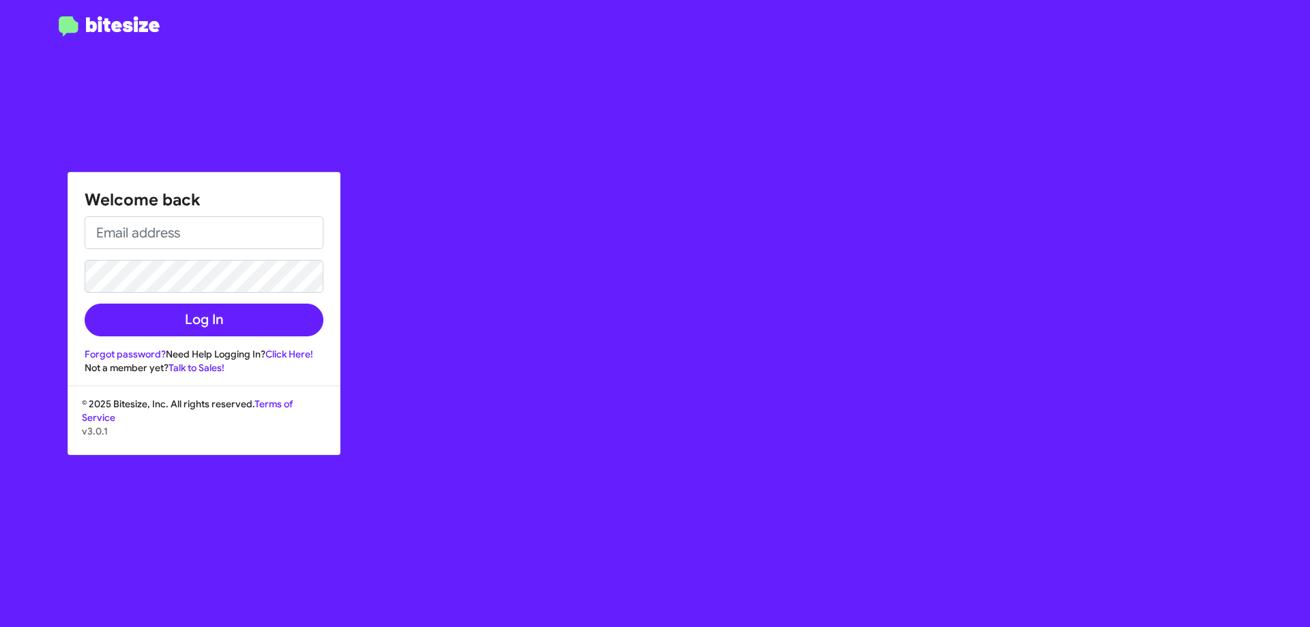 The height and width of the screenshot is (627, 1310). Describe the element at coordinates (289, 354) in the screenshot. I see `a: Click Here!` at that location.